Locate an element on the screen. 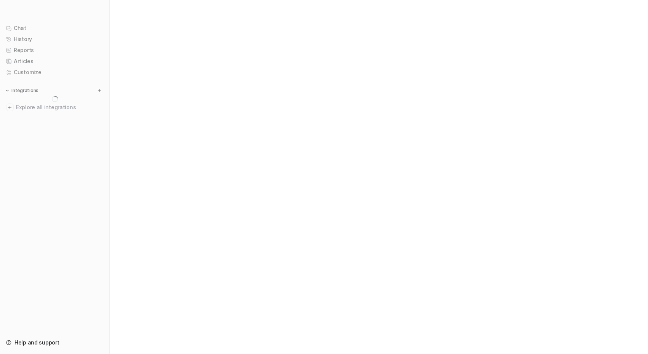 Image resolution: width=648 pixels, height=354 pixels. a: Help and support is located at coordinates (54, 343).